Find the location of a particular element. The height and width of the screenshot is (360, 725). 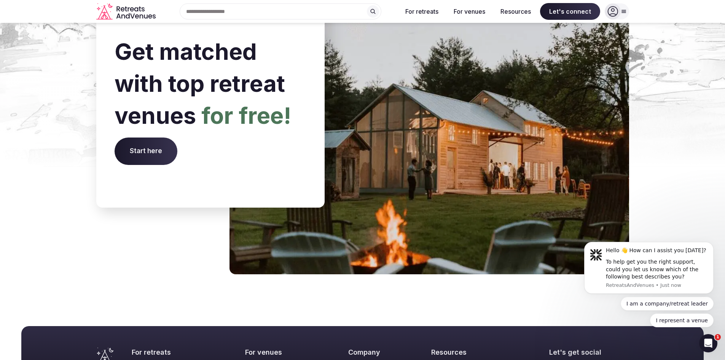

div: Message content is located at coordinates (84, 31).